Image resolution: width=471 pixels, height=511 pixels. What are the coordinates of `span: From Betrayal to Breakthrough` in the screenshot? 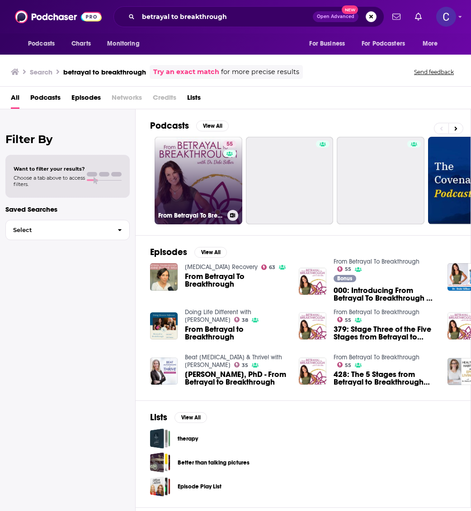 It's located at (236, 333).